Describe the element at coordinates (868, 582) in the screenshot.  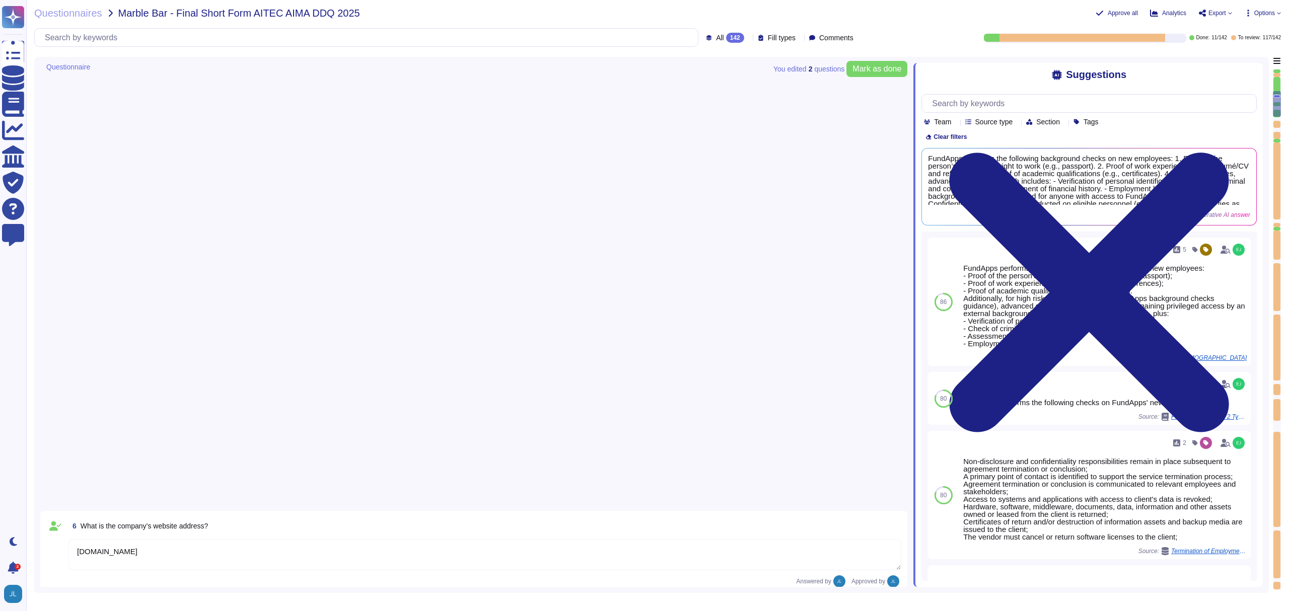
I see `span: Approved by` at that location.